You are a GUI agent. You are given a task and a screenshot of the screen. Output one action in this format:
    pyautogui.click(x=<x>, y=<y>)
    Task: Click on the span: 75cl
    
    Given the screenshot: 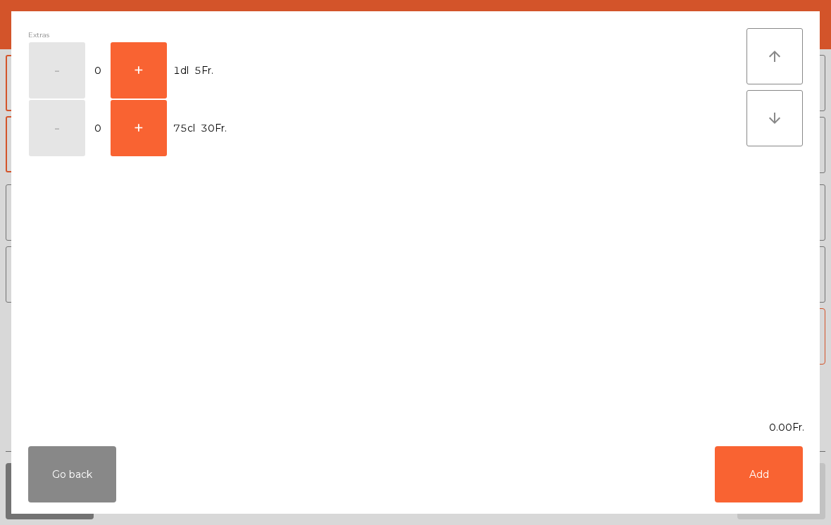 What is the action you would take?
    pyautogui.click(x=184, y=128)
    